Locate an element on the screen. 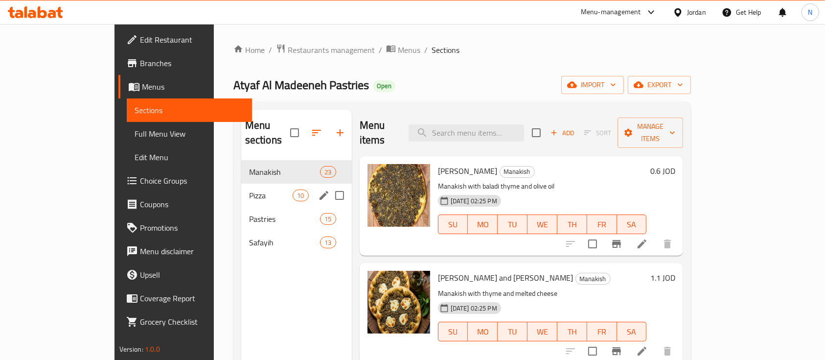  span: Promotions is located at coordinates (192, 228).